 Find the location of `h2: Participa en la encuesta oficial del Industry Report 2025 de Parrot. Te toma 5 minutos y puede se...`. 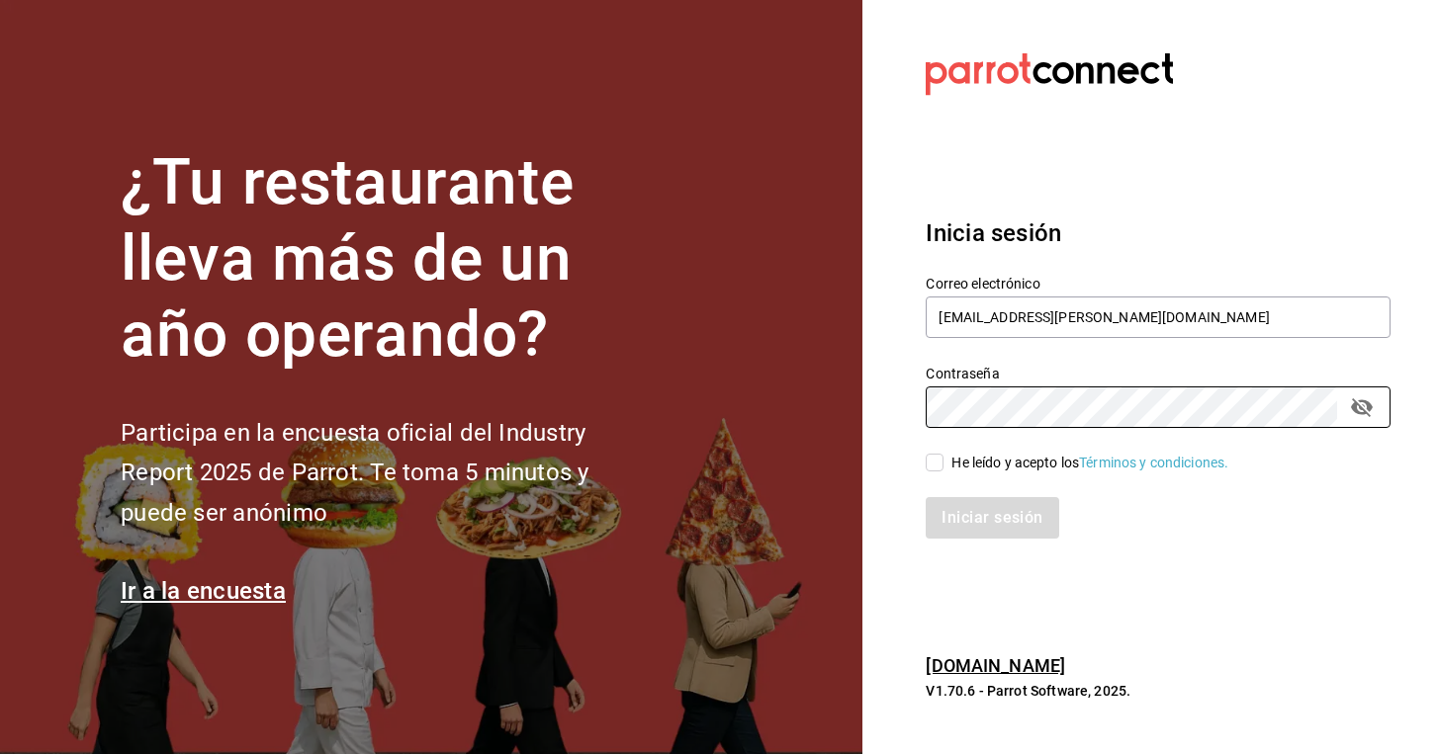

h2: Participa en la encuesta oficial del Industry Report 2025 de Parrot. Te toma 5 minutos y puede se... is located at coordinates (388, 474).